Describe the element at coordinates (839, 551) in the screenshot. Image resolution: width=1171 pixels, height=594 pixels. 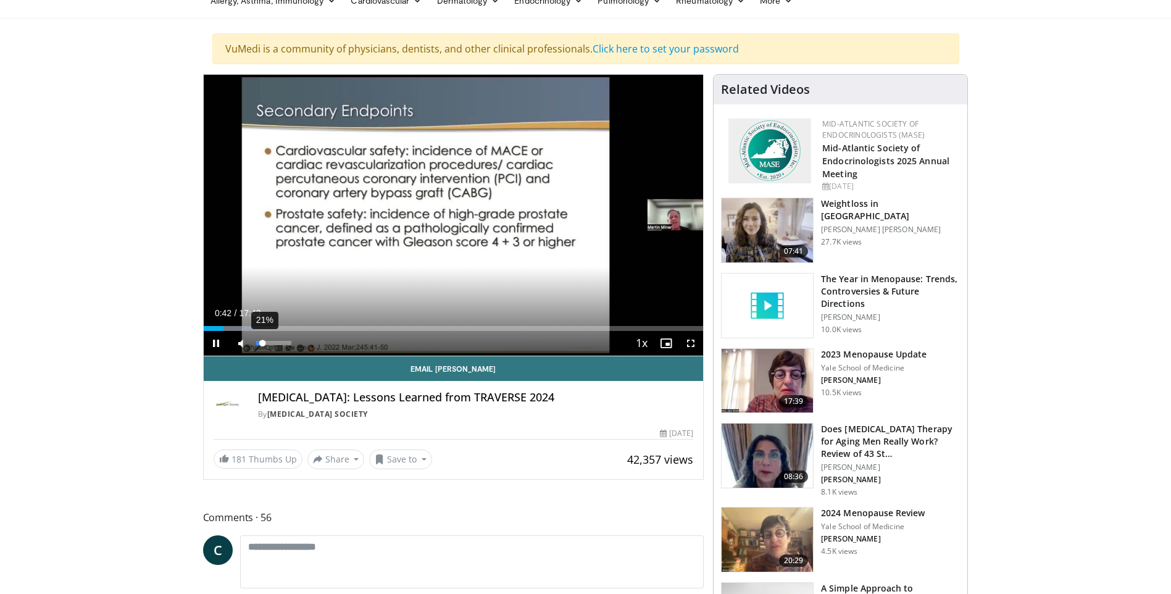
I see `p: 4.5K views` at that location.